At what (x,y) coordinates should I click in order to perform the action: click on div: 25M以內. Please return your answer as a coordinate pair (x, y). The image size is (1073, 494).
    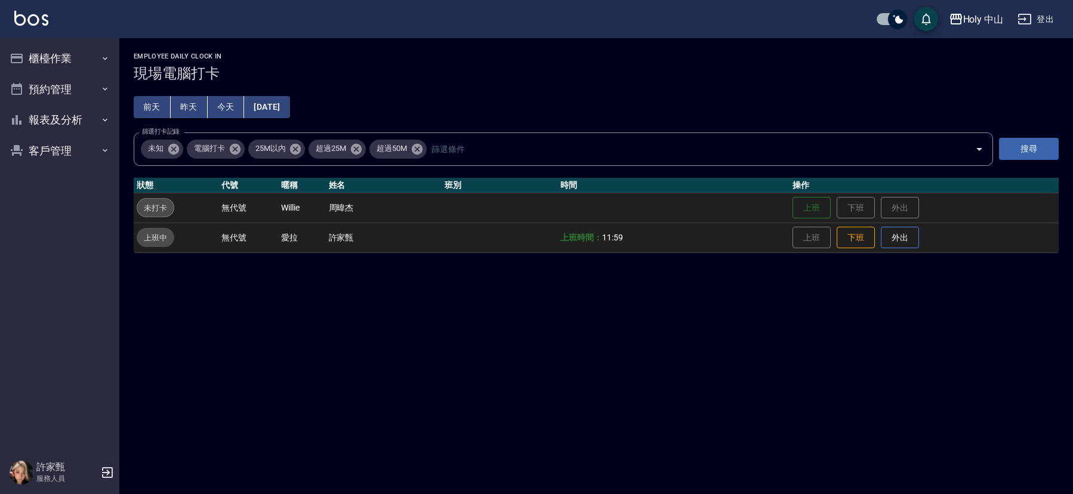
    Looking at the image, I should click on (277, 149).